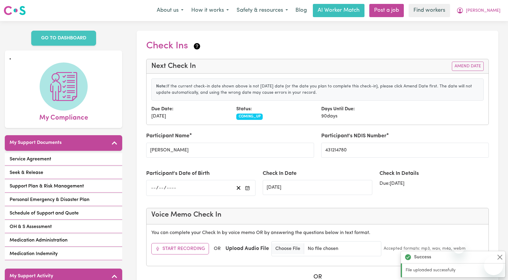 This screenshot has width=508, height=280. What do you see at coordinates (338, 109) in the screenshot?
I see `strong: Days Until Due:` at bounding box center [338, 109].